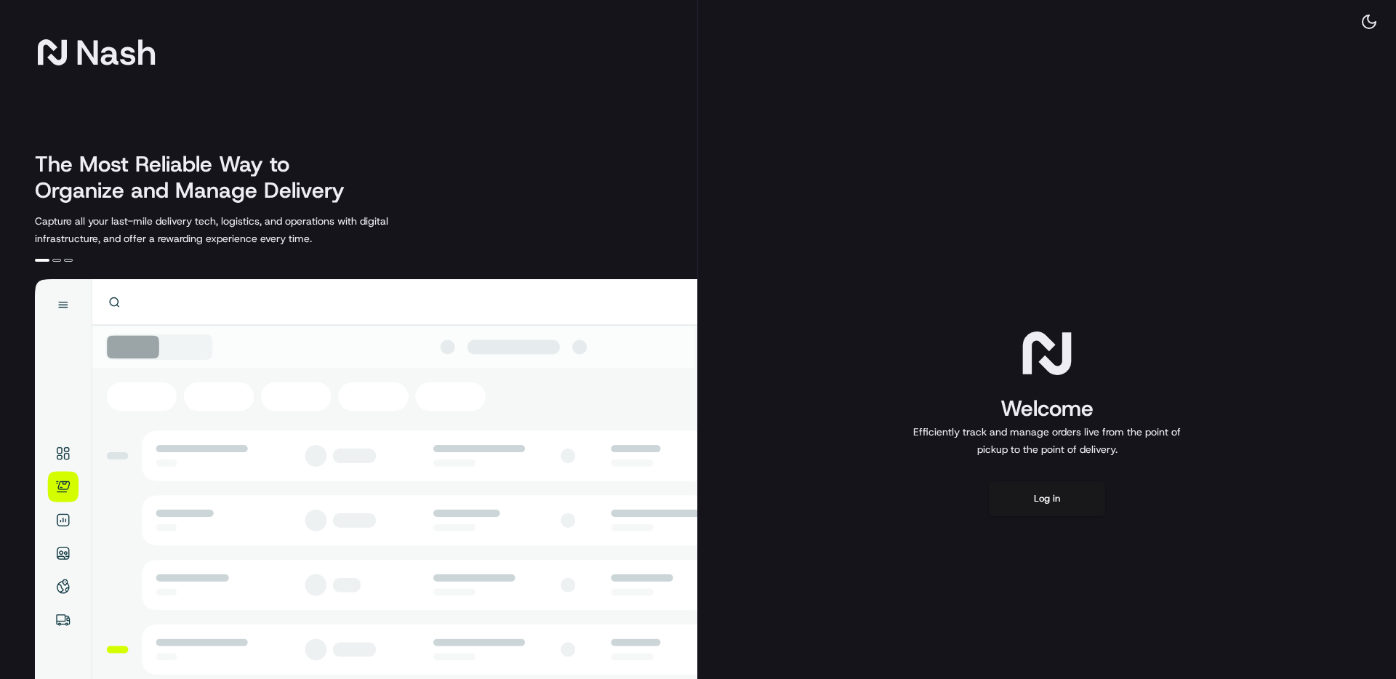 The width and height of the screenshot is (1396, 679). I want to click on h1: Welcome, so click(1047, 408).